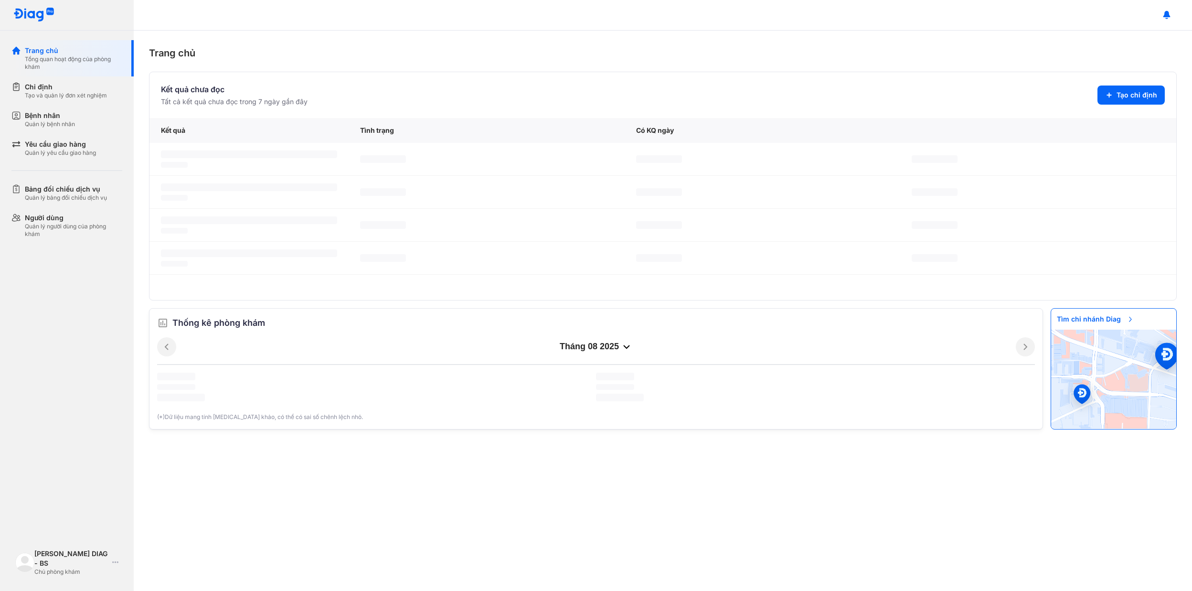 Image resolution: width=1192 pixels, height=591 pixels. Describe the element at coordinates (219, 323) in the screenshot. I see `span: Thống kê phòng khám` at that location.